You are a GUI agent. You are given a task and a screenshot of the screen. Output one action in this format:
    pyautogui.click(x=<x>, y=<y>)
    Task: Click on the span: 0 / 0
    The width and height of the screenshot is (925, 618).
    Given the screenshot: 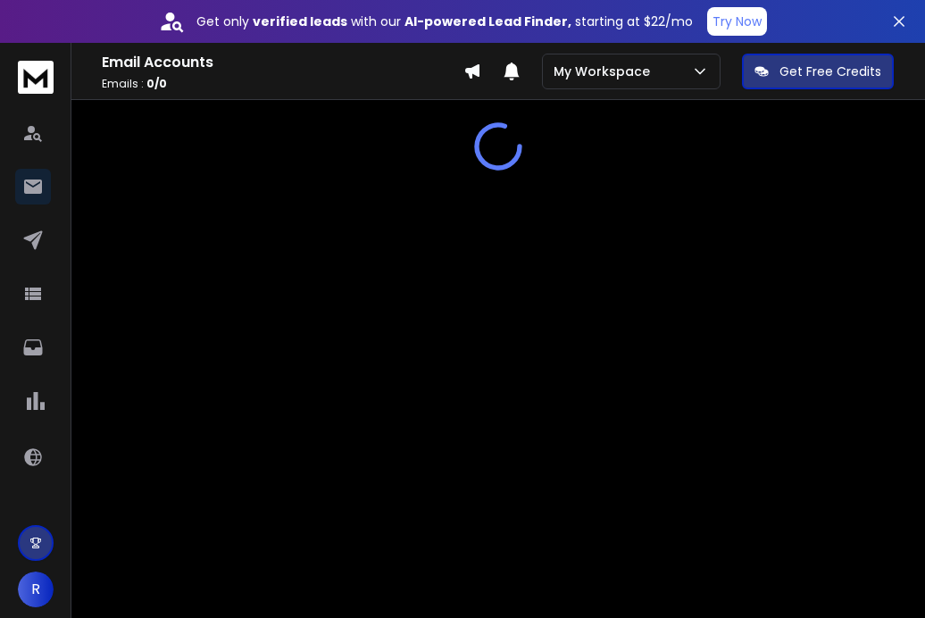 What is the action you would take?
    pyautogui.click(x=156, y=83)
    